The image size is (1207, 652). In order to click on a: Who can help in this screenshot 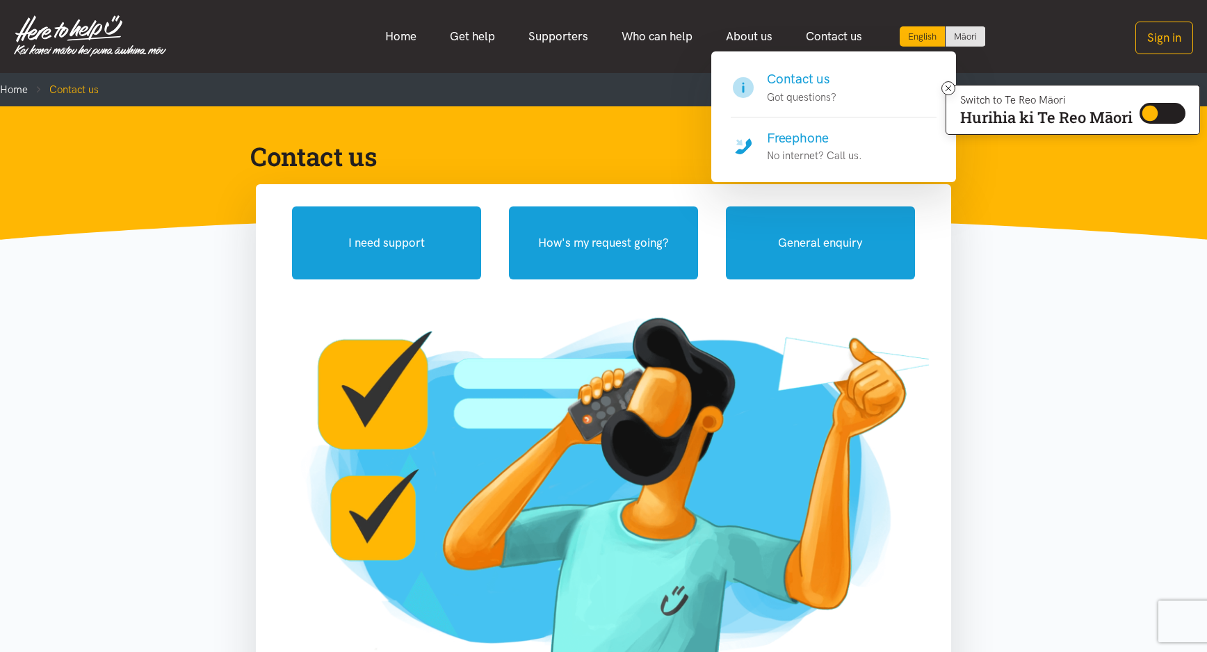, I will do `click(657, 36)`.